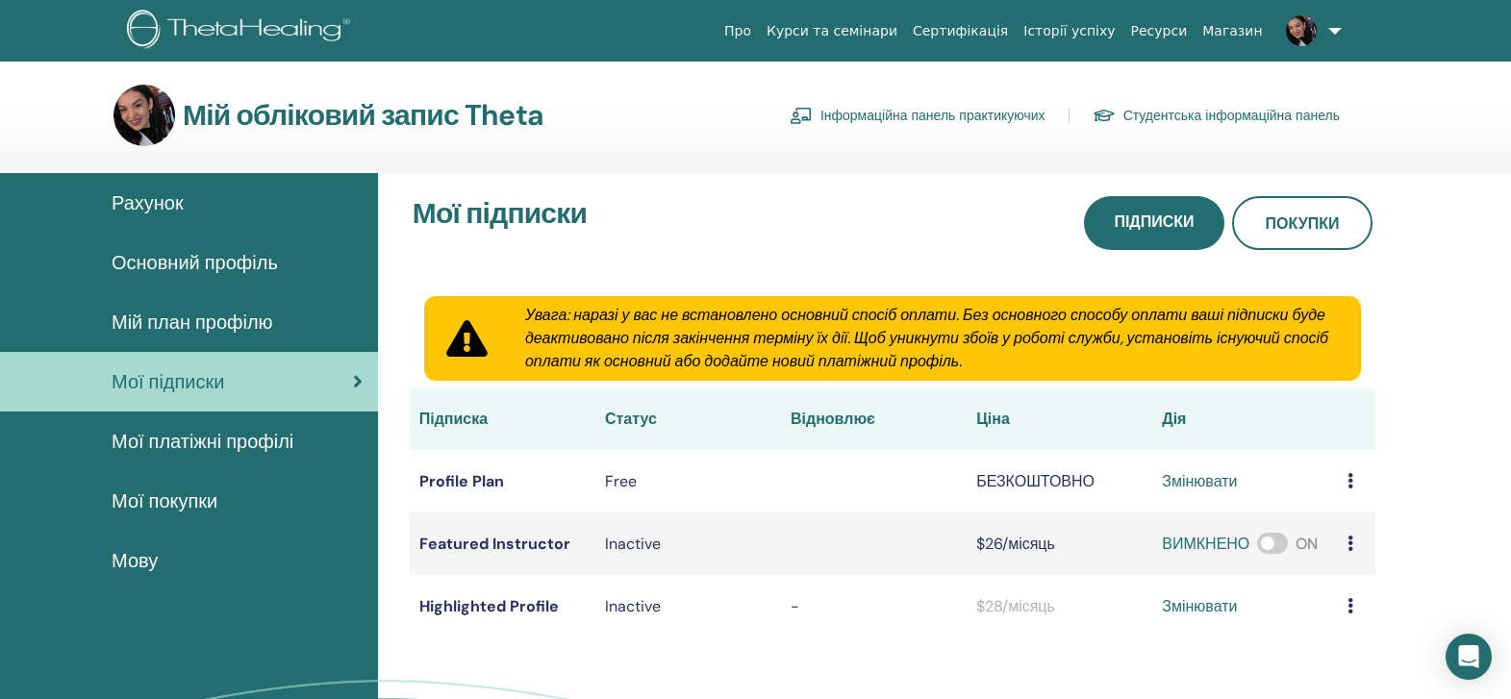 This screenshot has height=699, width=1511. Describe the element at coordinates (688, 482) in the screenshot. I see `div: Free` at that location.